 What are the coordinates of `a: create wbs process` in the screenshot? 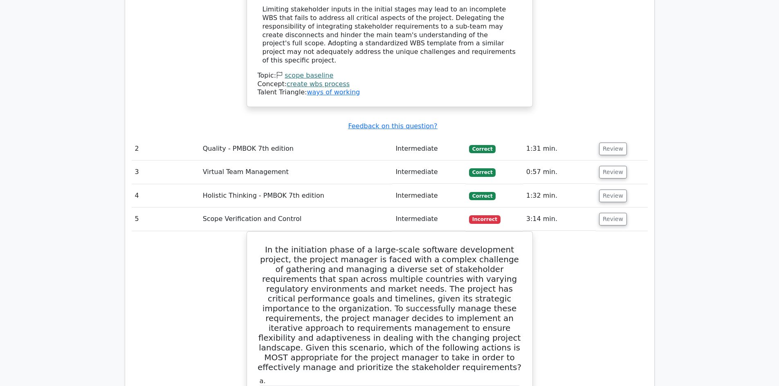 It's located at (318, 84).